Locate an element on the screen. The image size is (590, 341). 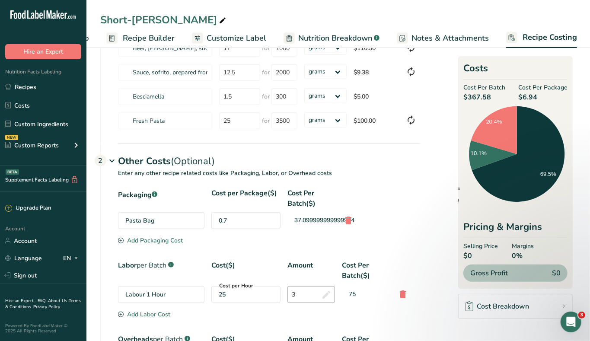
span: Selling Price is located at coordinates (481, 246).